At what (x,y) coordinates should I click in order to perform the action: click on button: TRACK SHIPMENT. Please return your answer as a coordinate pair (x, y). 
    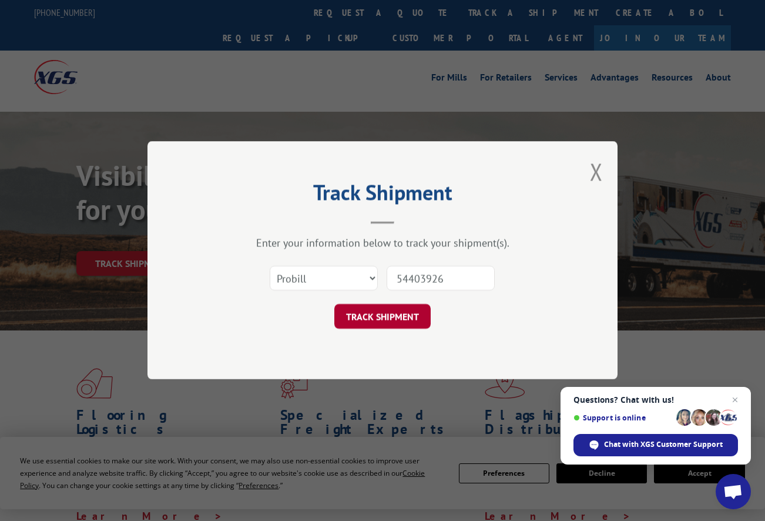
    Looking at the image, I should click on (383, 317).